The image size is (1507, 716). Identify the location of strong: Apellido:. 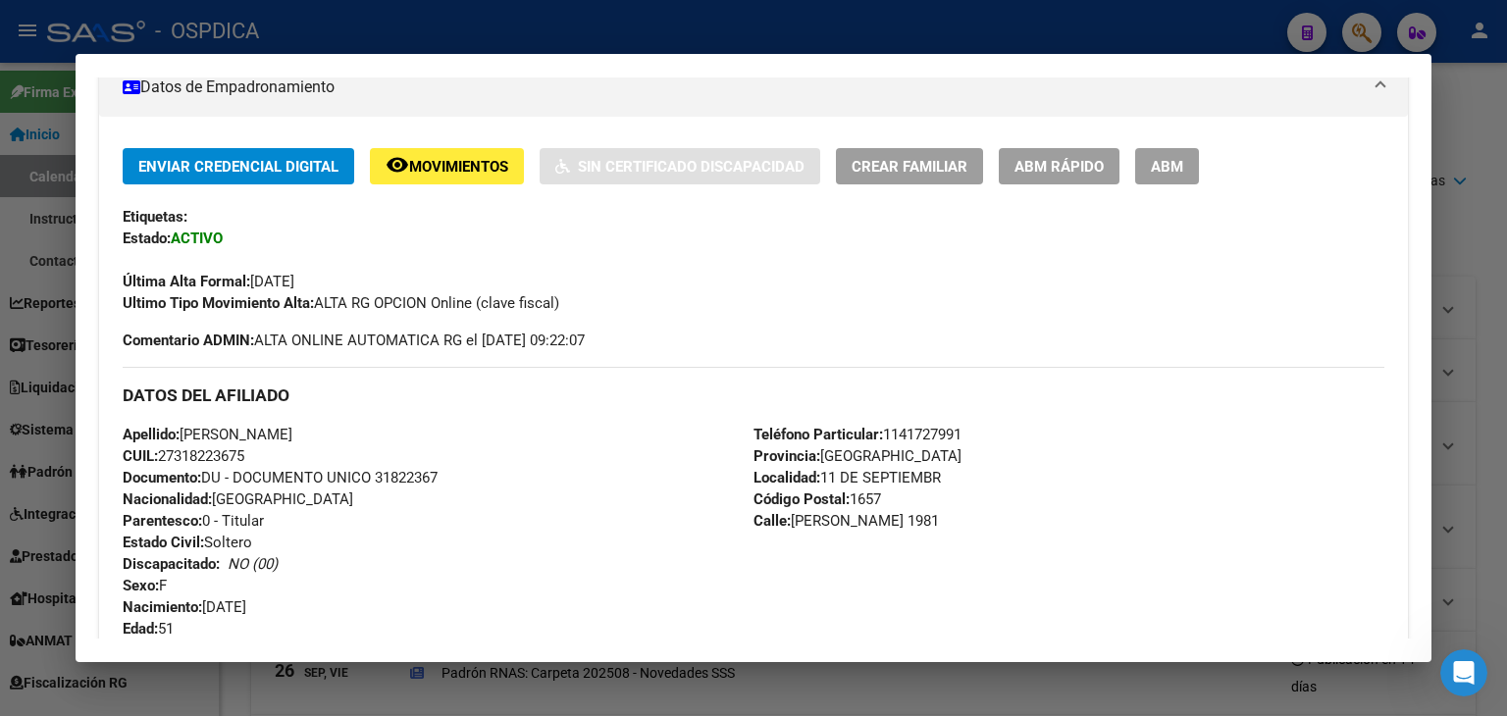
(151, 435).